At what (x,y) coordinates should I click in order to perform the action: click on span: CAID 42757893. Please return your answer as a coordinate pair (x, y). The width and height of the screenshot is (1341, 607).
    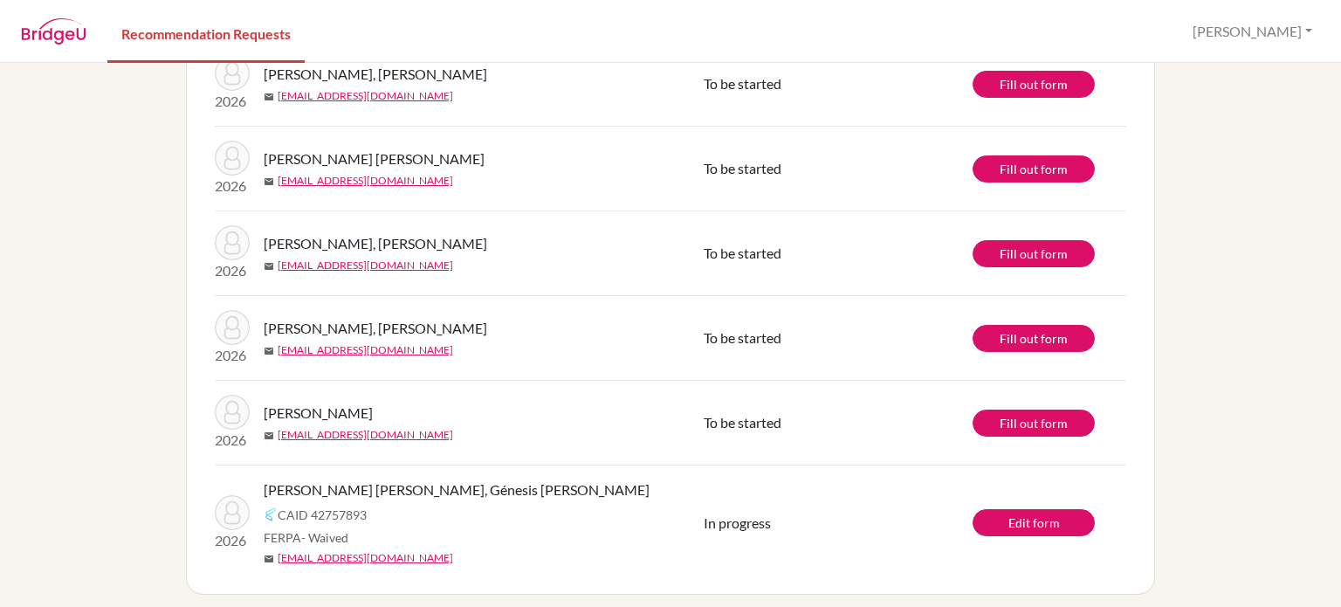
    Looking at the image, I should click on (322, 514).